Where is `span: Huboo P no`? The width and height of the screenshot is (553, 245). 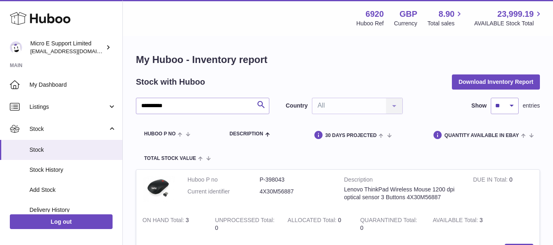
span: Huboo P no is located at coordinates (160, 134).